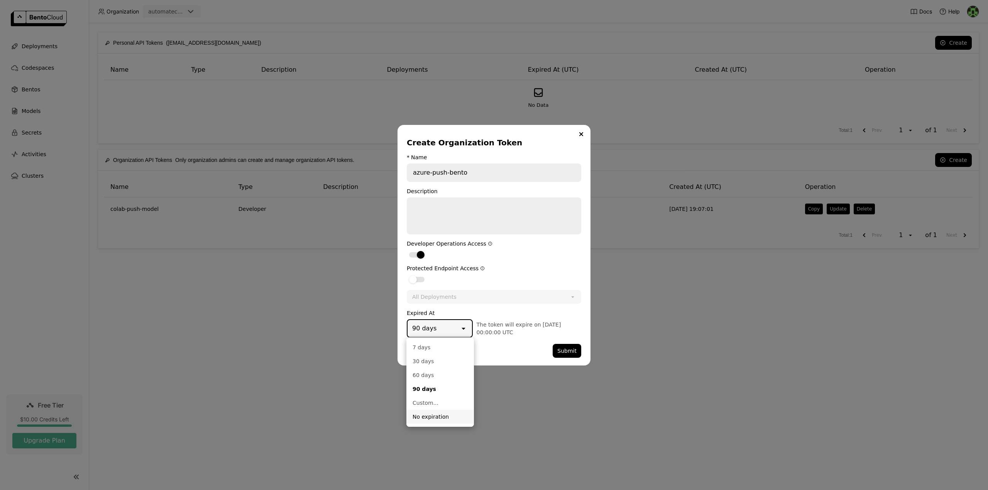  Describe the element at coordinates (440, 348) in the screenshot. I see `div: 7 days` at that location.